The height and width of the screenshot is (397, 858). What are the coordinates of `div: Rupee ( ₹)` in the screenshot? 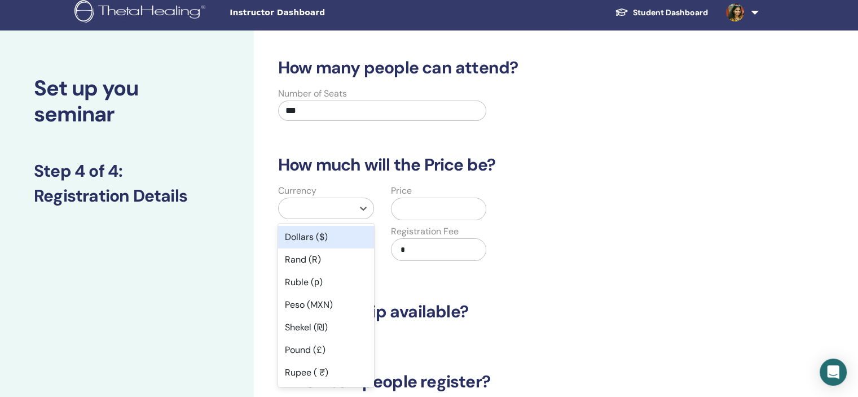 It's located at (326, 372).